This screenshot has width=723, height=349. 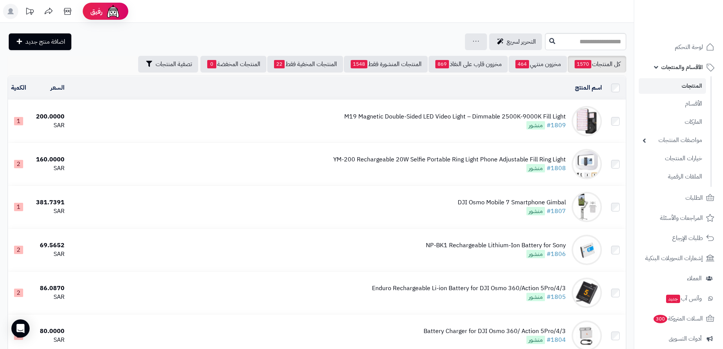 I want to click on span: وآتس آب, so click(x=683, y=298).